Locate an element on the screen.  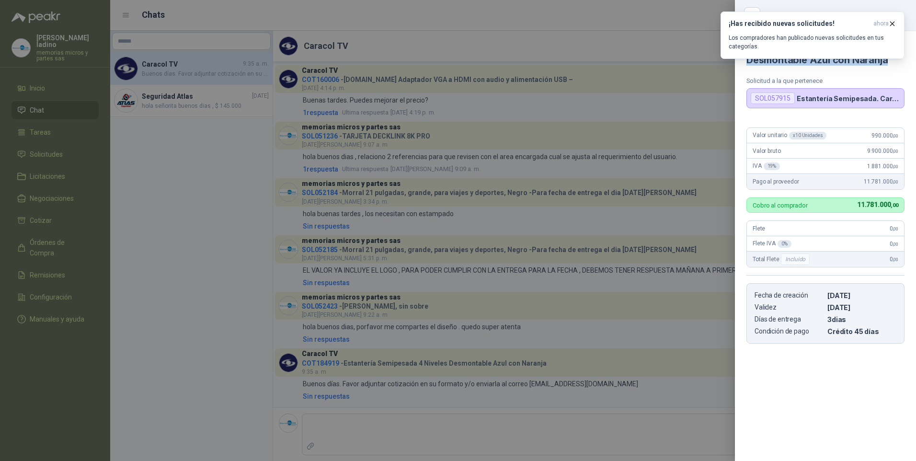
div: x 10 Unidades is located at coordinates (808, 136).